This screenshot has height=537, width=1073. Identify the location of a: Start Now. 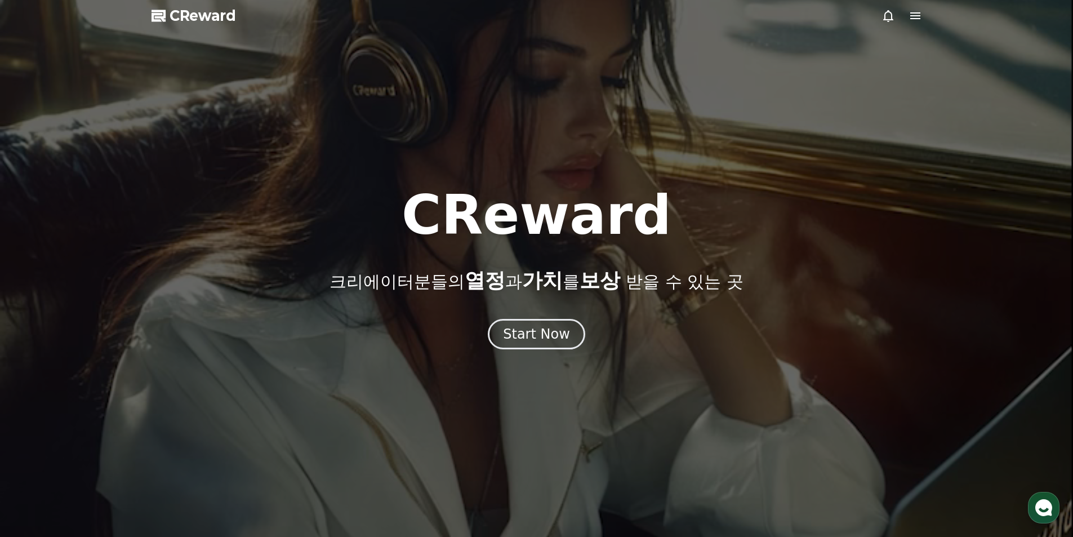
(536, 335).